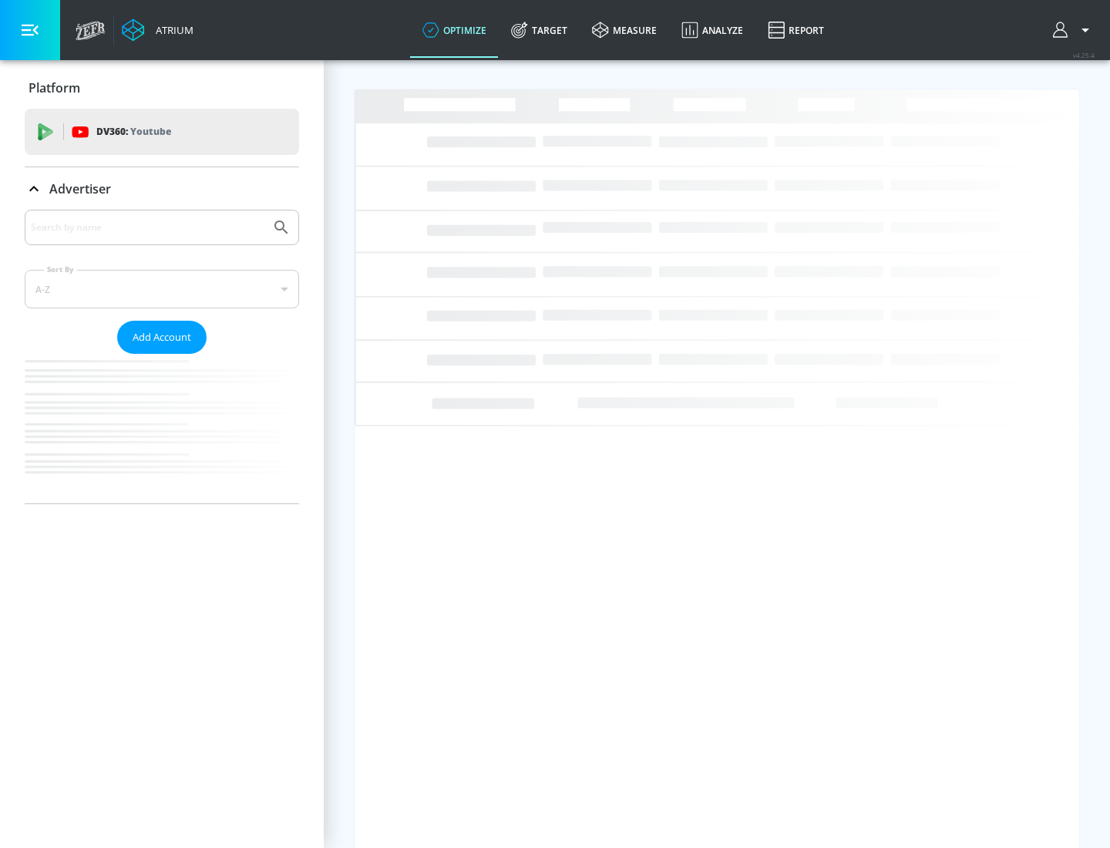  I want to click on p: Youtube, so click(150, 131).